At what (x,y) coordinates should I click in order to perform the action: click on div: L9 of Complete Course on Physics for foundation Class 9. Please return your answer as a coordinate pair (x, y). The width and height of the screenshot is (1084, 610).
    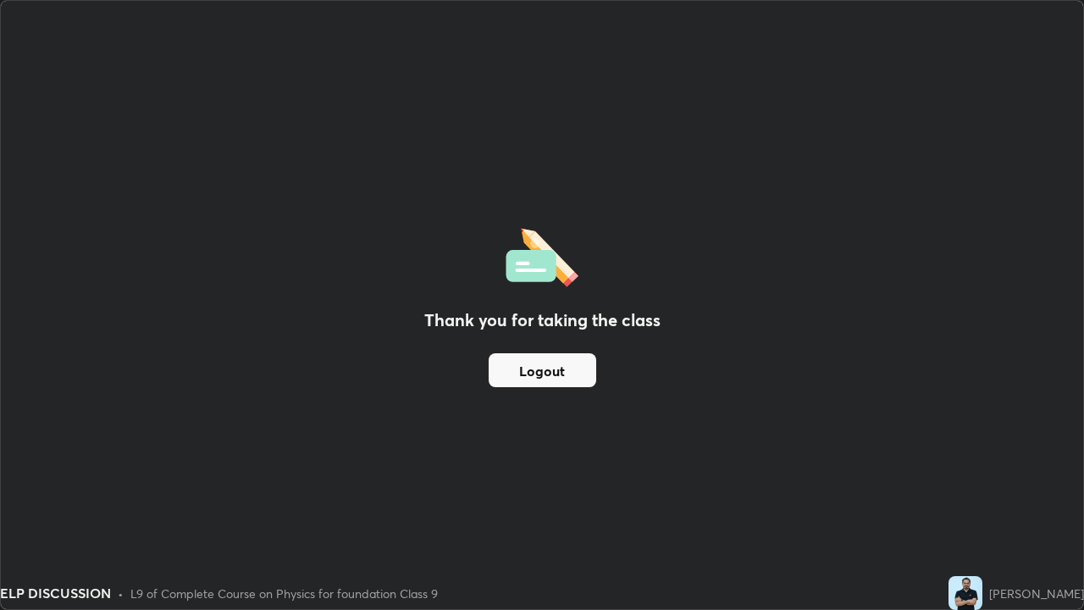
    Looking at the image, I should click on (284, 593).